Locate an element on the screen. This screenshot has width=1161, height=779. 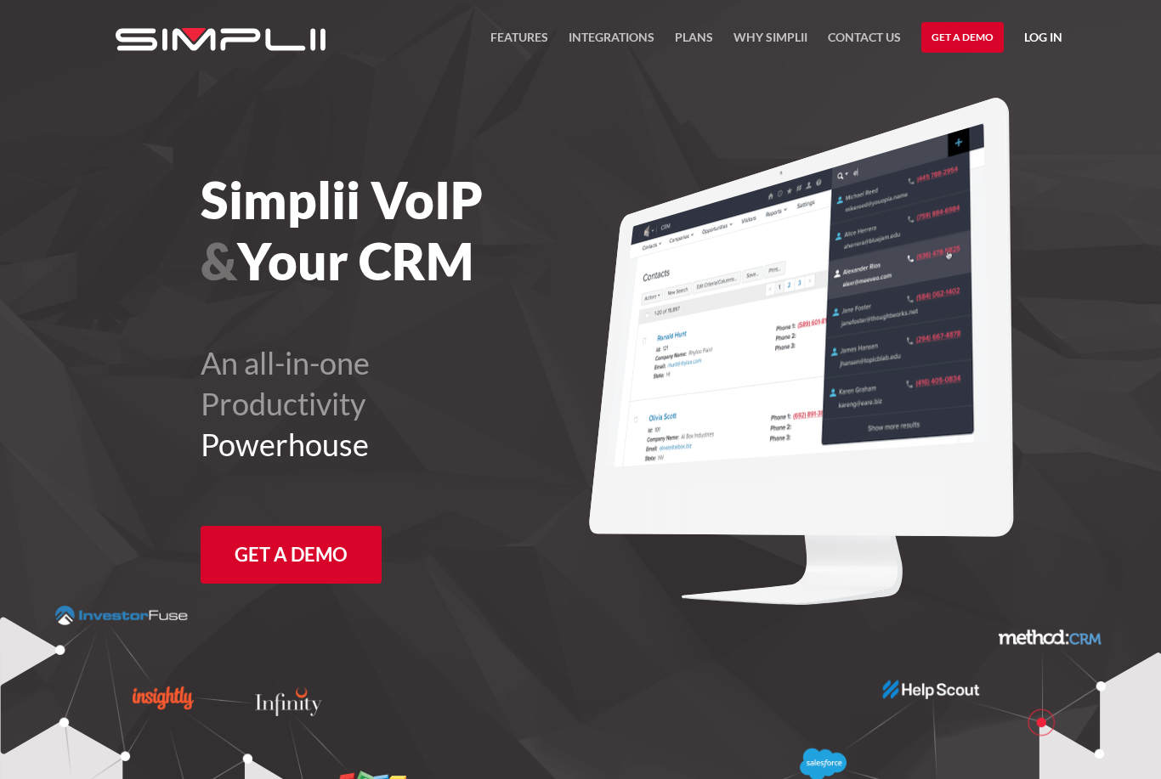
a: FEATURES is located at coordinates (519, 42).